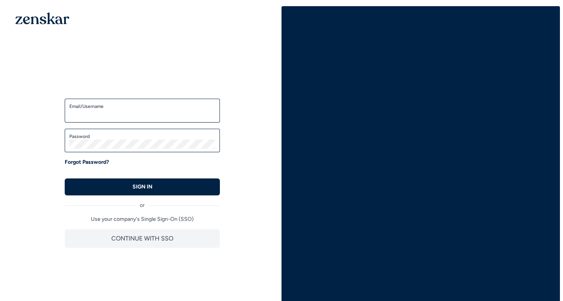 The image size is (563, 301). What do you see at coordinates (142, 239) in the screenshot?
I see `button: CONTINUE WITH SSO` at bounding box center [142, 239].